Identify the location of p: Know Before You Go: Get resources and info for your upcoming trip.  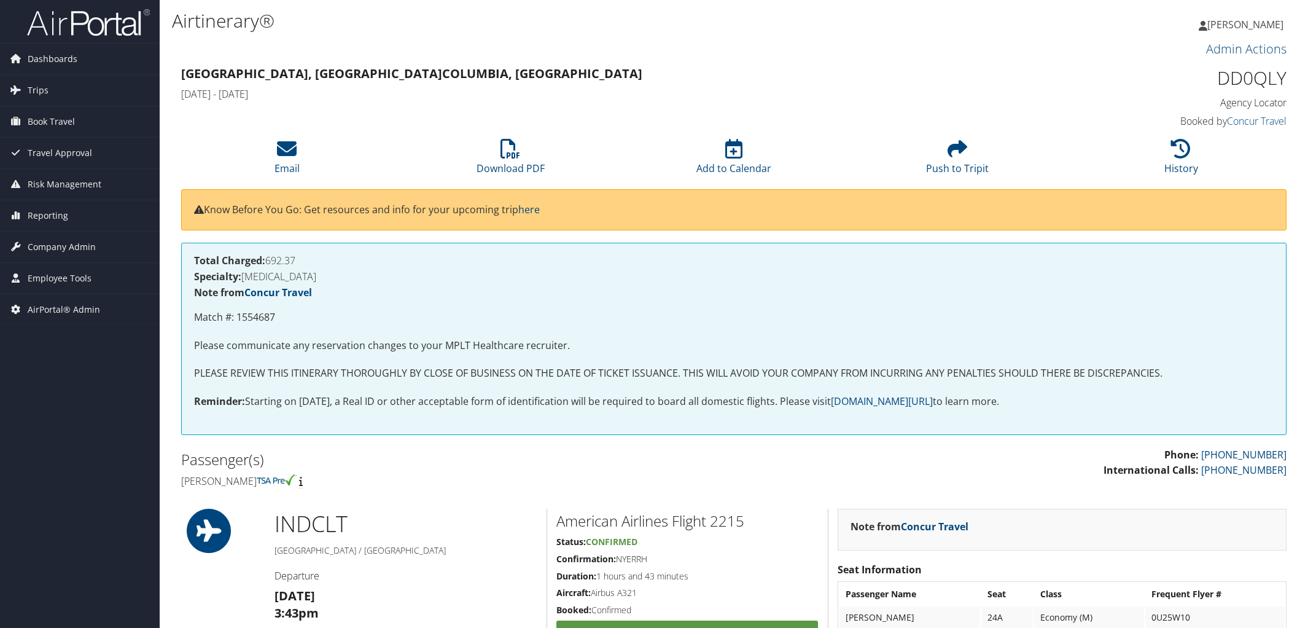
(734, 210).